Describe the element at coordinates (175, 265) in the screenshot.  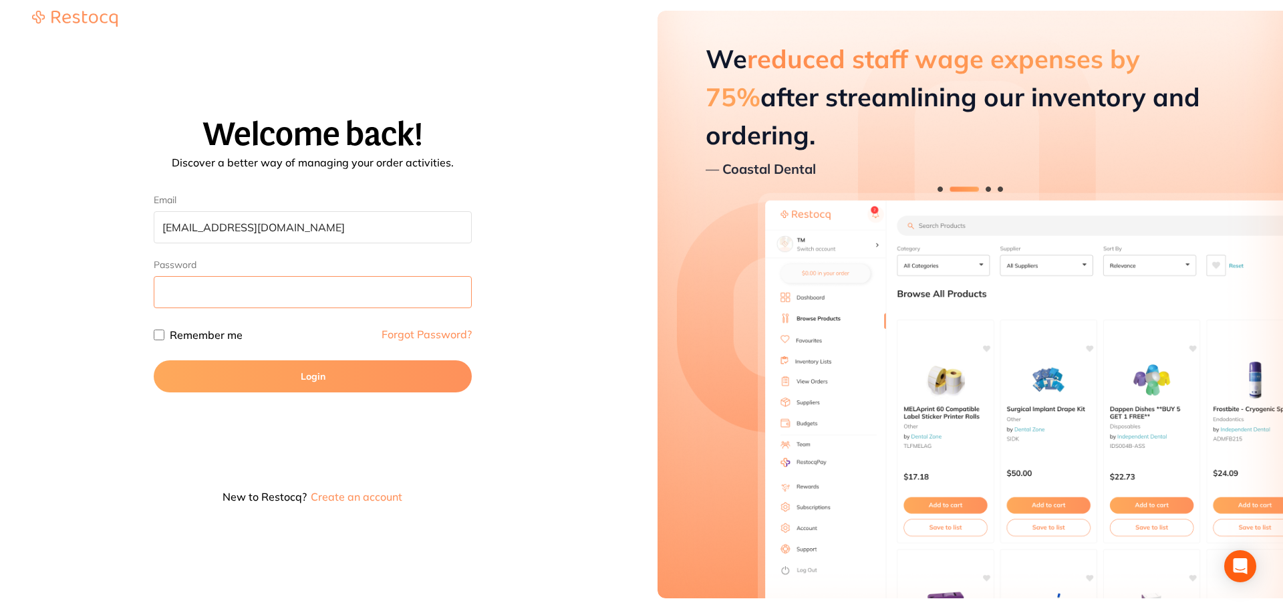
I see `label: Password` at that location.